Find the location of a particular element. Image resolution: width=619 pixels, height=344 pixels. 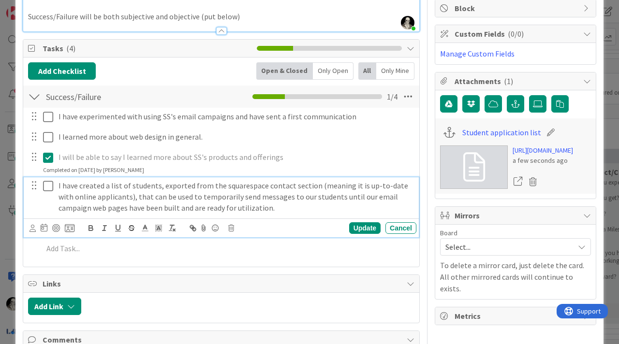

span: Mirrors is located at coordinates (516, 216).